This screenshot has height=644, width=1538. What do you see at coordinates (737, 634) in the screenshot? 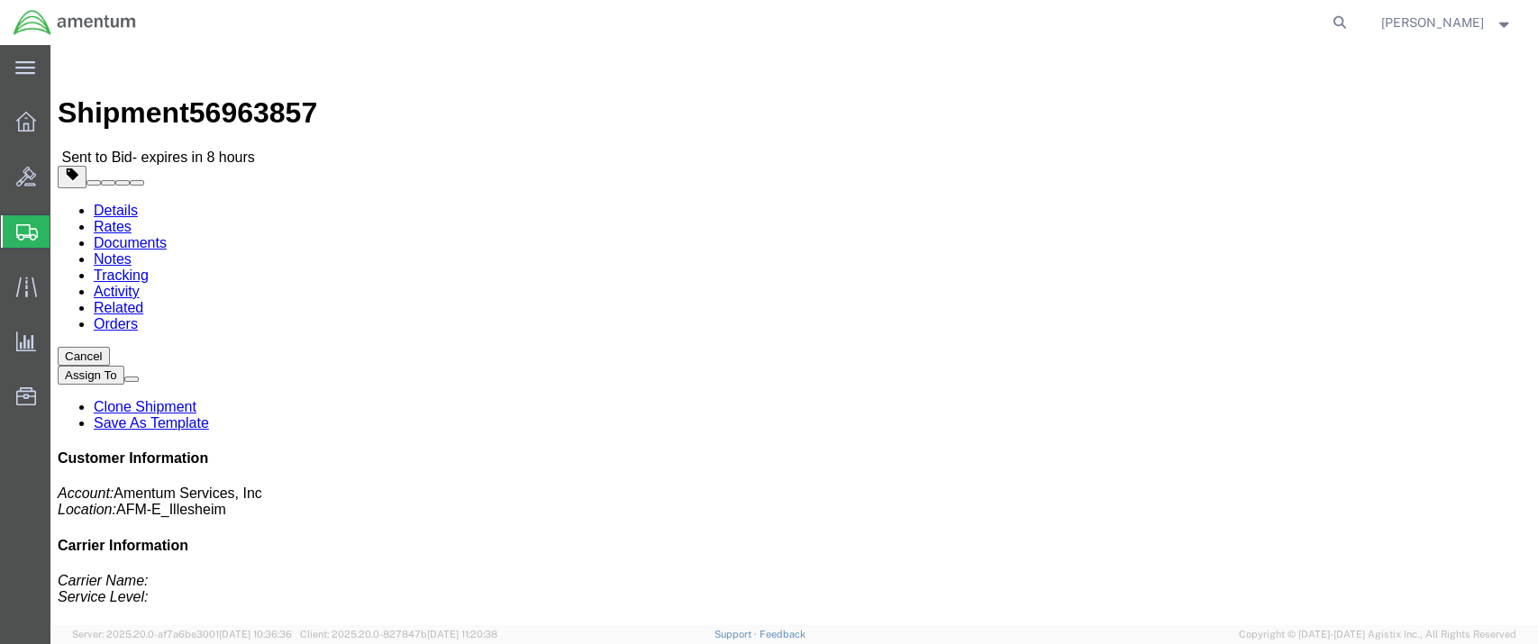
I see `a: Support` at bounding box center [737, 634].